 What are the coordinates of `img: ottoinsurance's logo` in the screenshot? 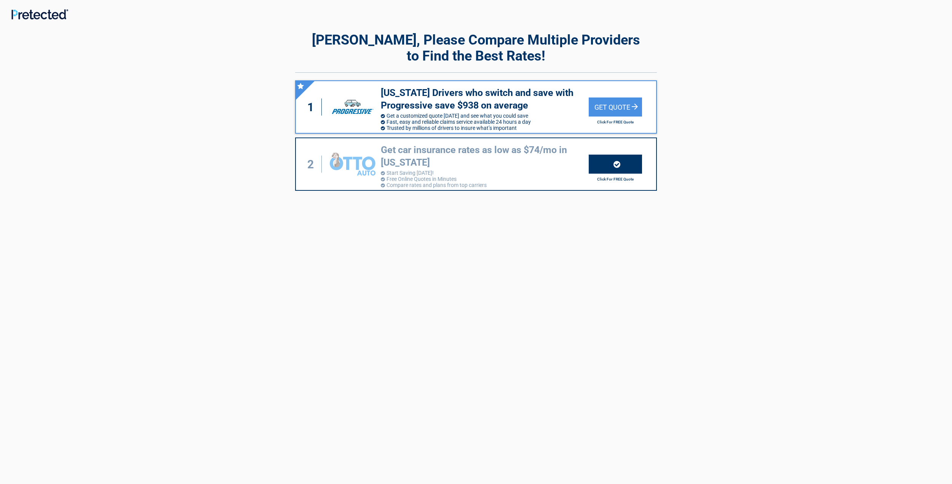 It's located at (353, 164).